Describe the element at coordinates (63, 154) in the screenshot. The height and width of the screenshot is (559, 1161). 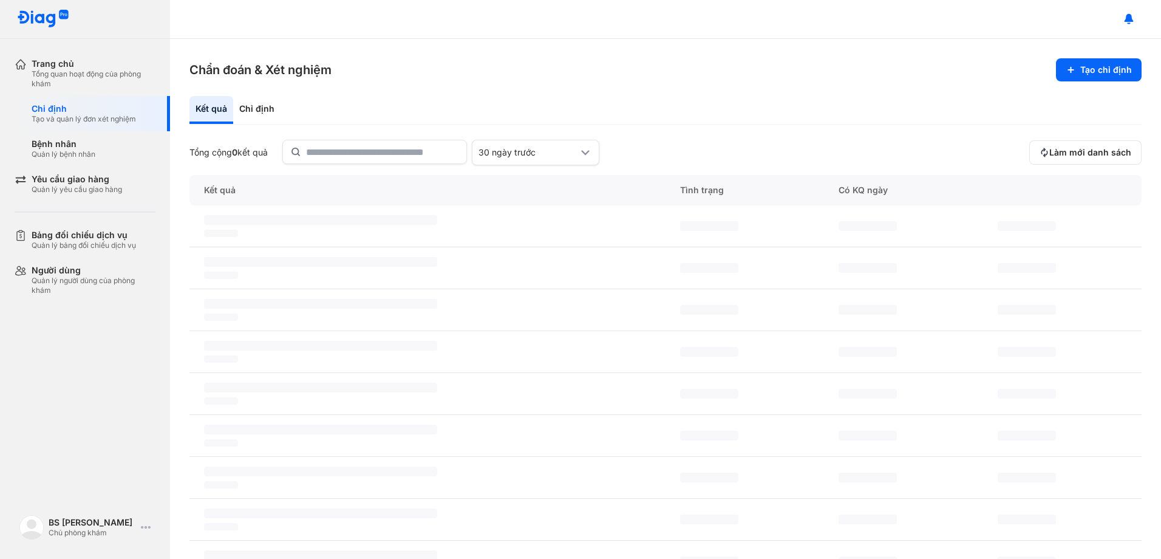
I see `div: Quản lý bệnh nhân` at that location.